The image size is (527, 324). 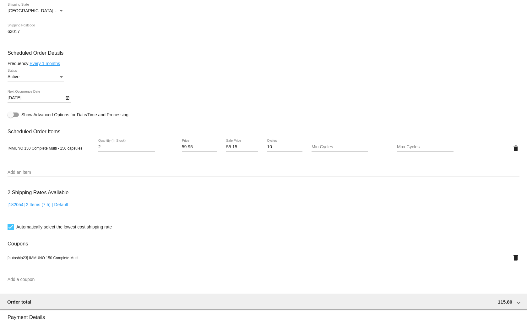 What do you see at coordinates (263, 129) in the screenshot?
I see `h3: Scheduled Order Items` at bounding box center [263, 129].